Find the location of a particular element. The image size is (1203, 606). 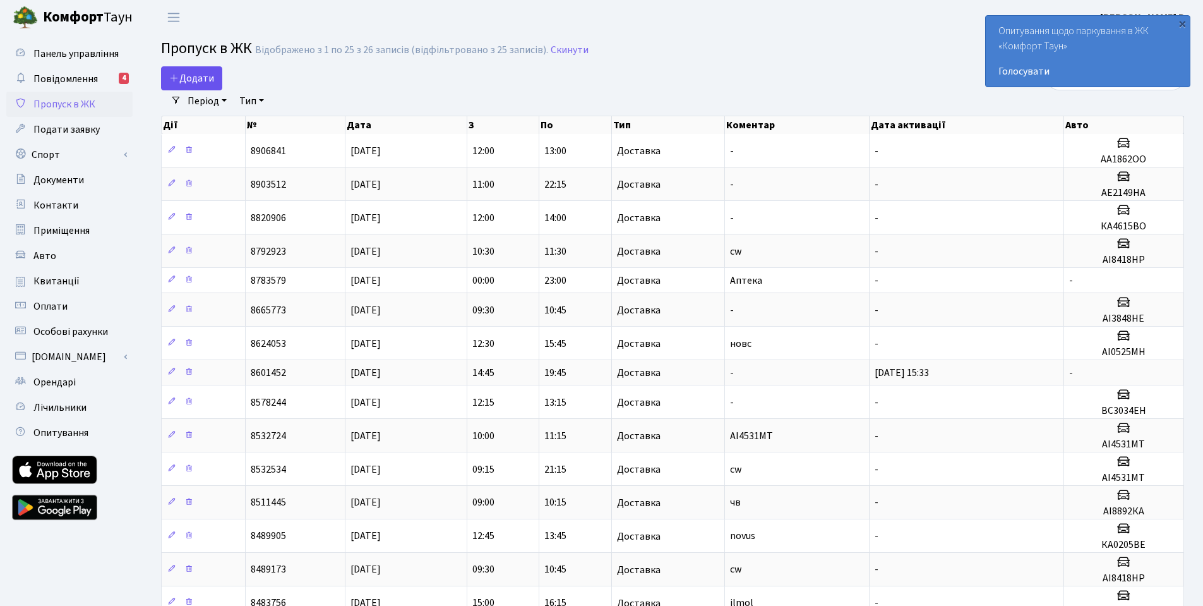

a: Контакти is located at coordinates (69, 205).